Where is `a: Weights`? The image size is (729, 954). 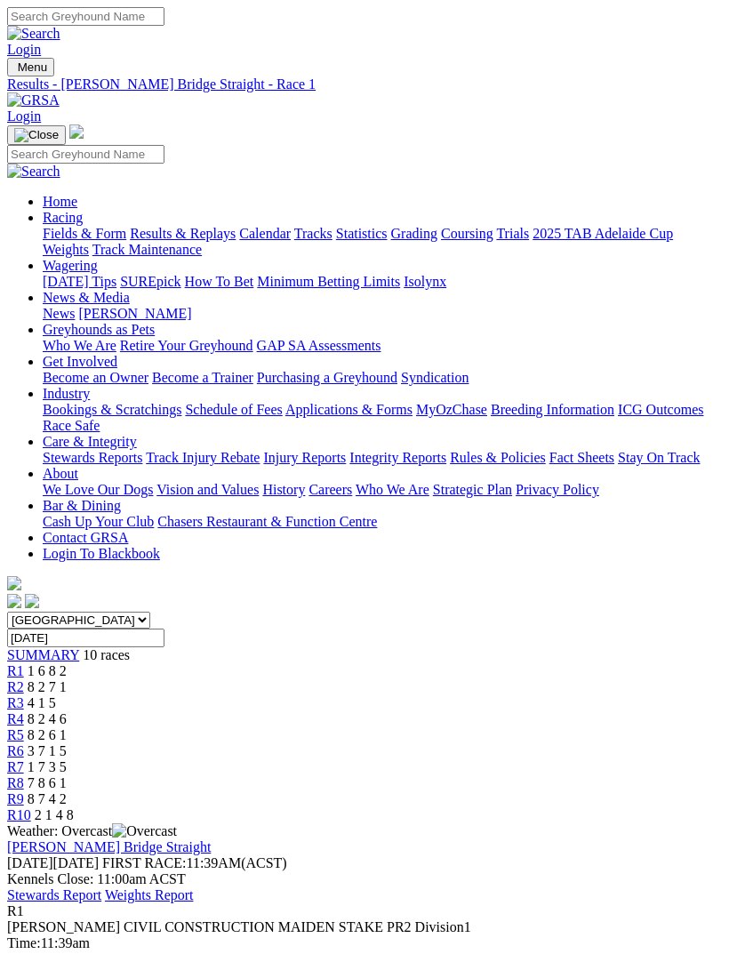
a: Weights is located at coordinates (66, 249).